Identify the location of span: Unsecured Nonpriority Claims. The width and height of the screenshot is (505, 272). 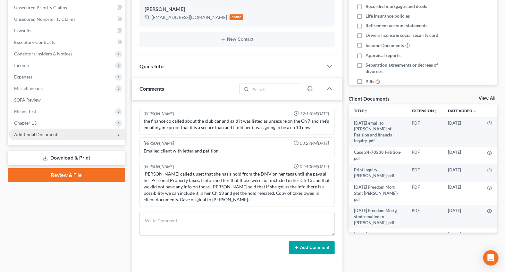
(45, 19).